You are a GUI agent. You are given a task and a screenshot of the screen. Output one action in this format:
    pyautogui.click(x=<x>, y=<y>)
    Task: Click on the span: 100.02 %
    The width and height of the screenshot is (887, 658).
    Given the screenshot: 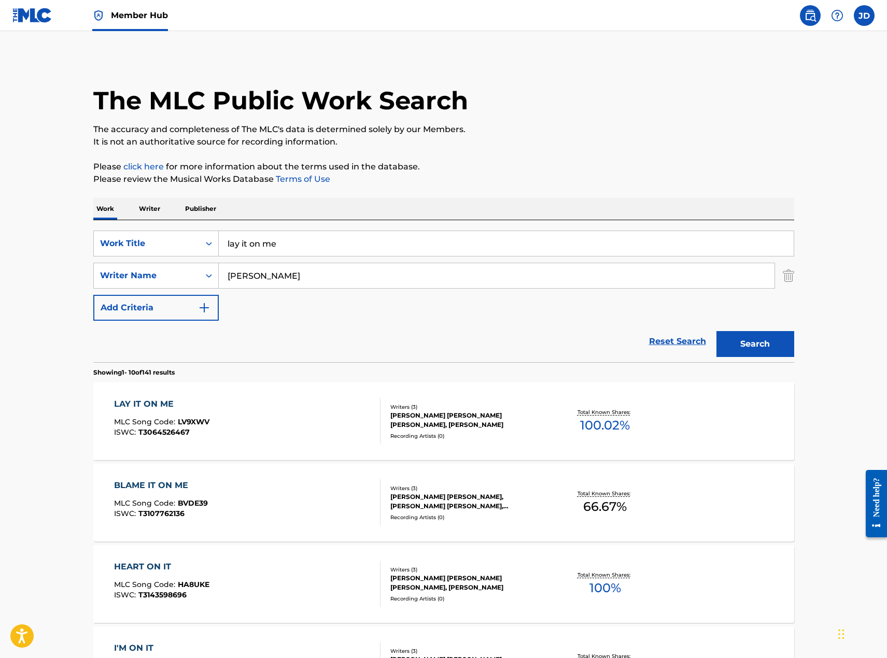 What is the action you would take?
    pyautogui.click(x=605, y=425)
    